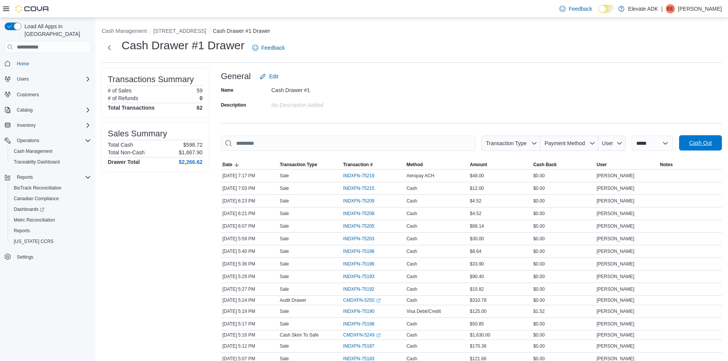 The width and height of the screenshot is (728, 361). Describe the element at coordinates (363, 176) in the screenshot. I see `button: INDXFN-75219` at that location.